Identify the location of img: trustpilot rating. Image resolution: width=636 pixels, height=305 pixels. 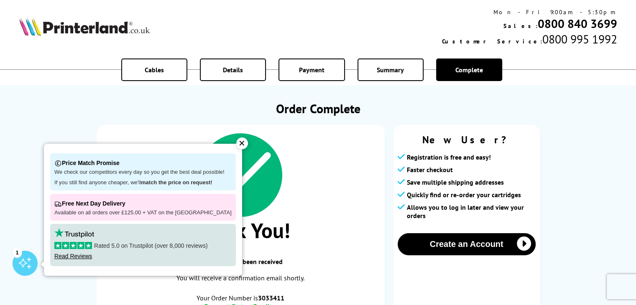
(74, 233).